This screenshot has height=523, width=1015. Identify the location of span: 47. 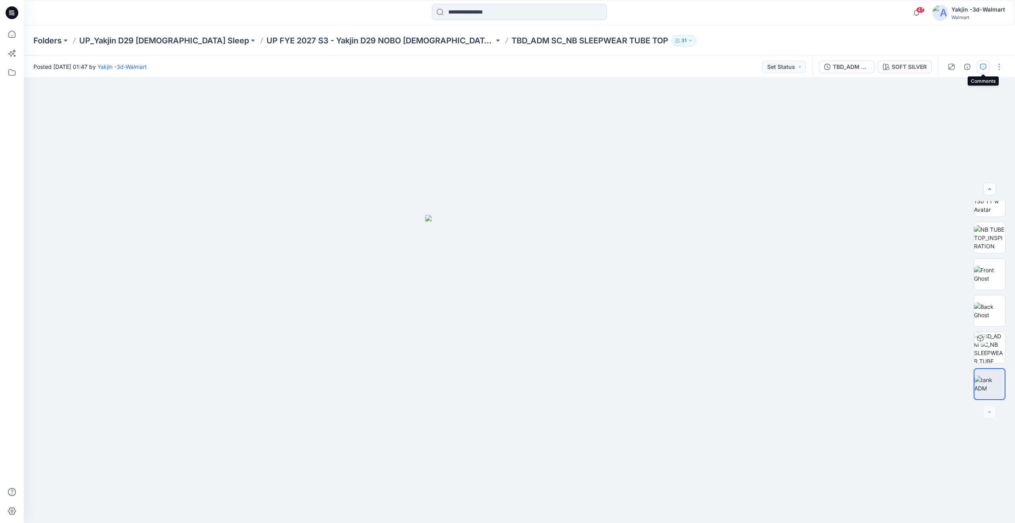
(920, 10).